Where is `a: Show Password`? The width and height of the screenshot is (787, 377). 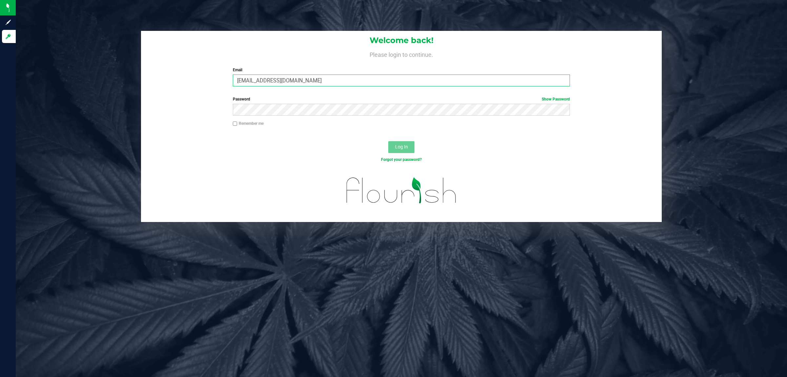 a: Show Password is located at coordinates (556, 99).